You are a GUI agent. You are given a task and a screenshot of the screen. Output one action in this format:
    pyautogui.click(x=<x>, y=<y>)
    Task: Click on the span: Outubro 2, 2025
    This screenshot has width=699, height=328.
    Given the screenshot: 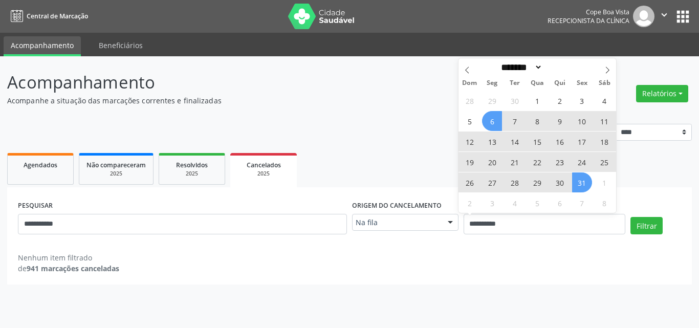 What is the action you would take?
    pyautogui.click(x=560, y=100)
    